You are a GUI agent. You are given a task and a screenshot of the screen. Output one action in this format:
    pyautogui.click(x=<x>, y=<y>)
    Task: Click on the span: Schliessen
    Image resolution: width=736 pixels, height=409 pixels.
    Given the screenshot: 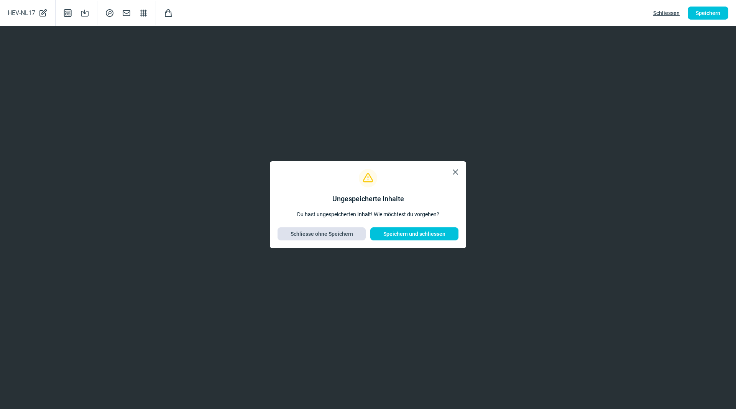 What is the action you would take?
    pyautogui.click(x=667, y=13)
    